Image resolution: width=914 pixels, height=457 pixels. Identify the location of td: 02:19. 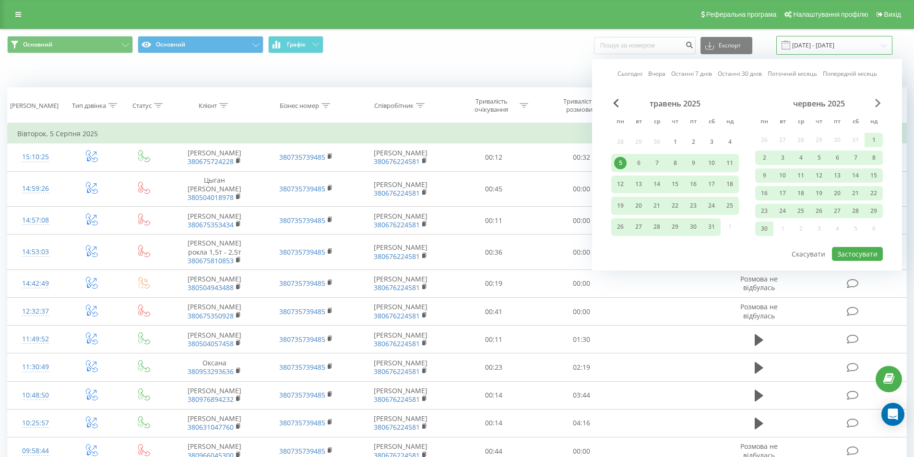
(582, 368).